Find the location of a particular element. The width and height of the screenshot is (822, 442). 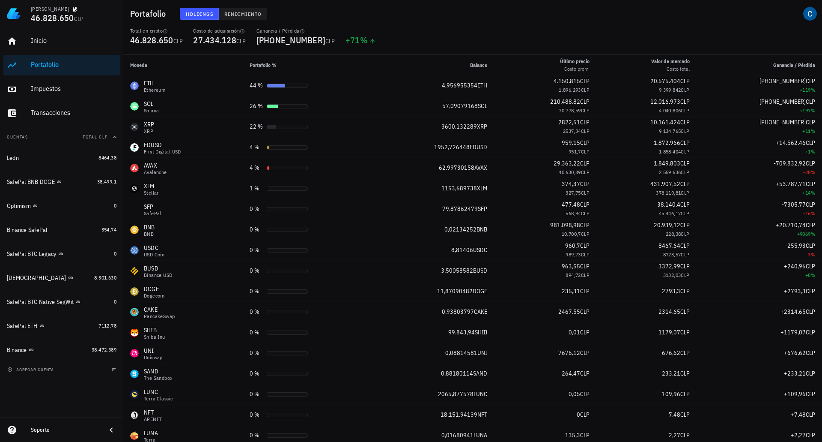

div: +197 is located at coordinates (759, 111).